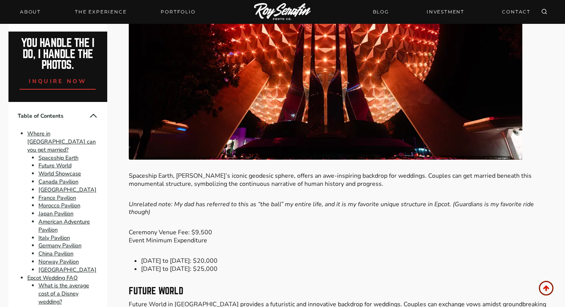 This screenshot has width=565, height=307. I want to click on a: Spaceship Earth, so click(58, 158).